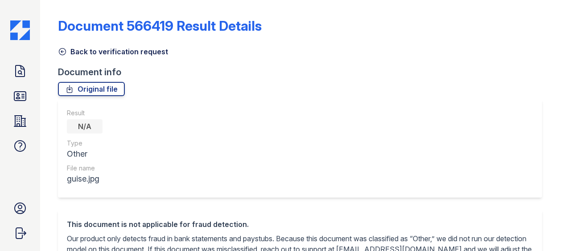  What do you see at coordinates (300, 225) in the screenshot?
I see `div: This document is not applicable for fraud detection.` at bounding box center [300, 225].